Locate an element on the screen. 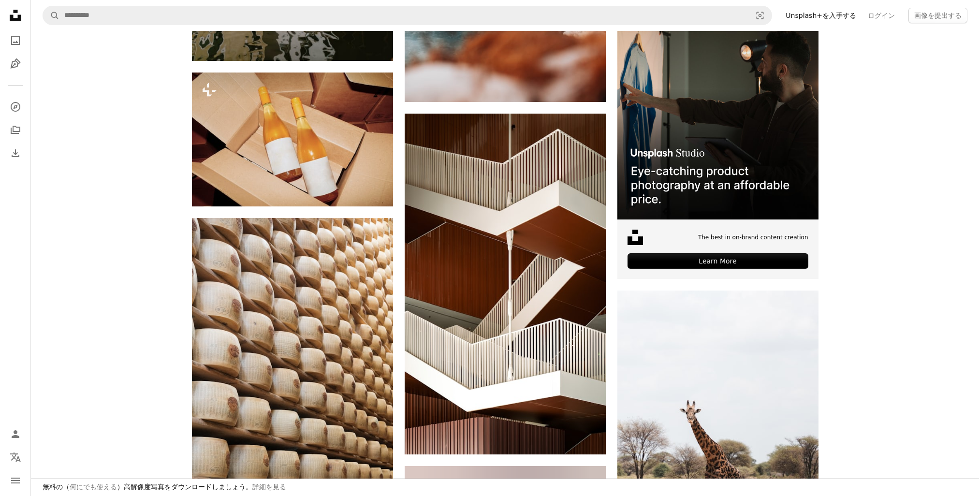 The image size is (979, 496). div: Learn More is located at coordinates (718, 261).